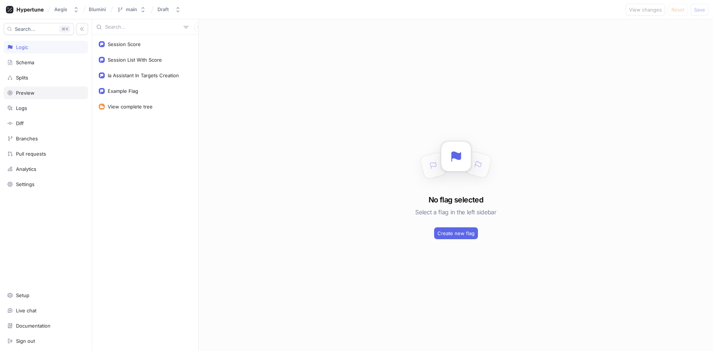 Image resolution: width=713 pixels, height=351 pixels. I want to click on div: Aegis, so click(60, 9).